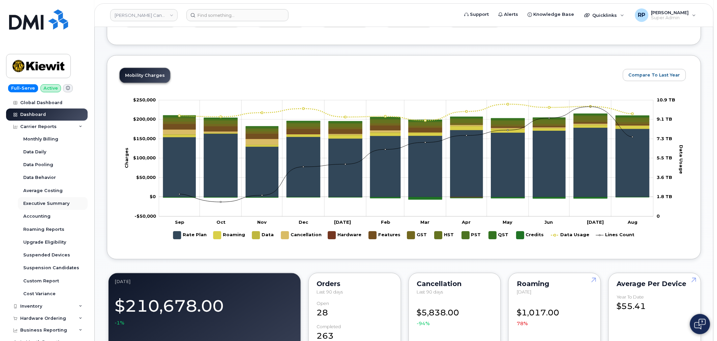  Describe the element at coordinates (417, 235) in the screenshot. I see `g: GST` at that location.